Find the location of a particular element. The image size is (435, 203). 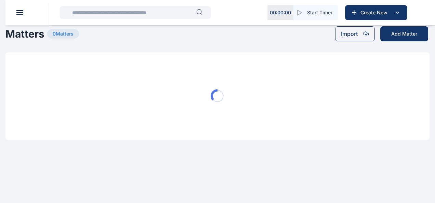

button: Create New is located at coordinates (376, 13).